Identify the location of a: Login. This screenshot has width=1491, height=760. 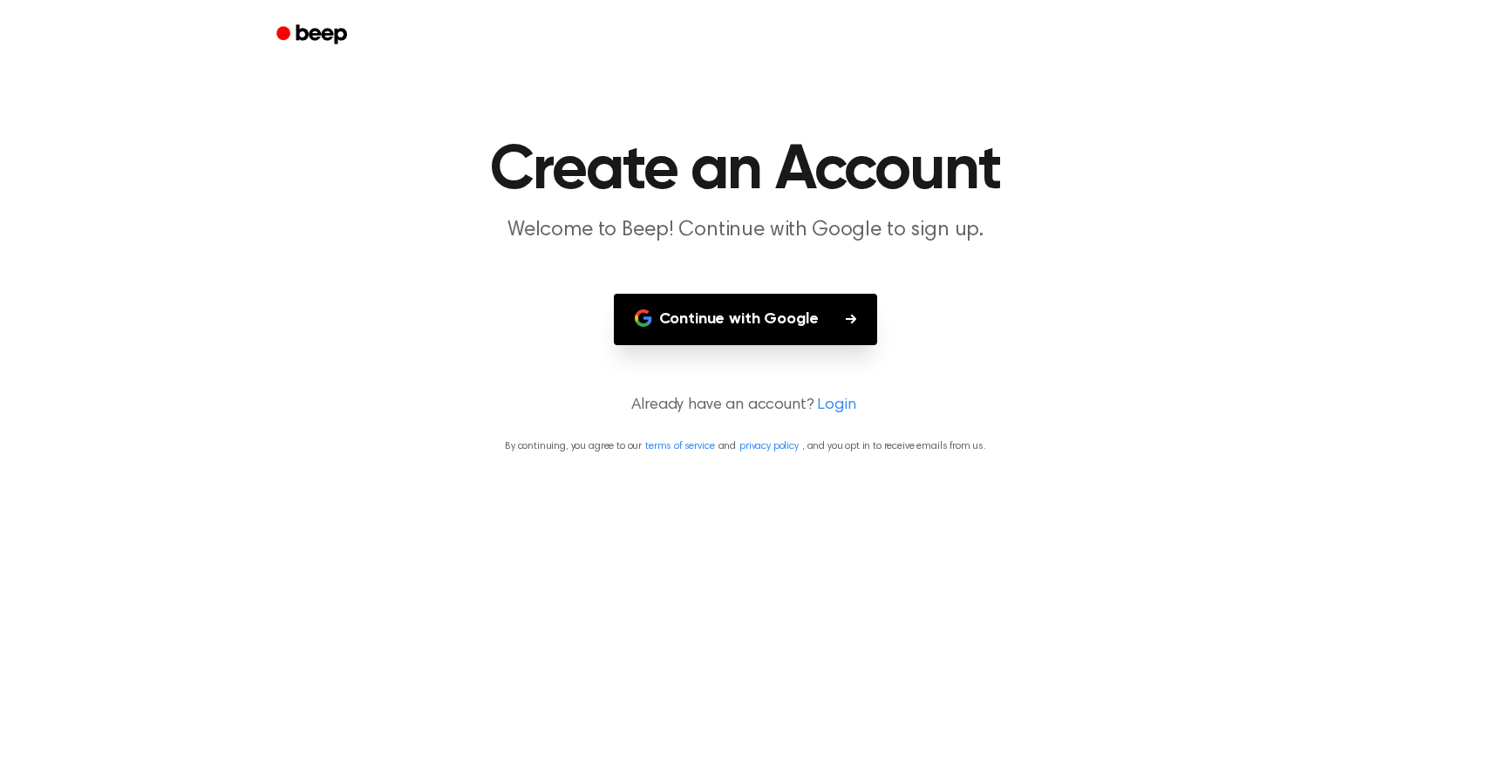
(836, 405).